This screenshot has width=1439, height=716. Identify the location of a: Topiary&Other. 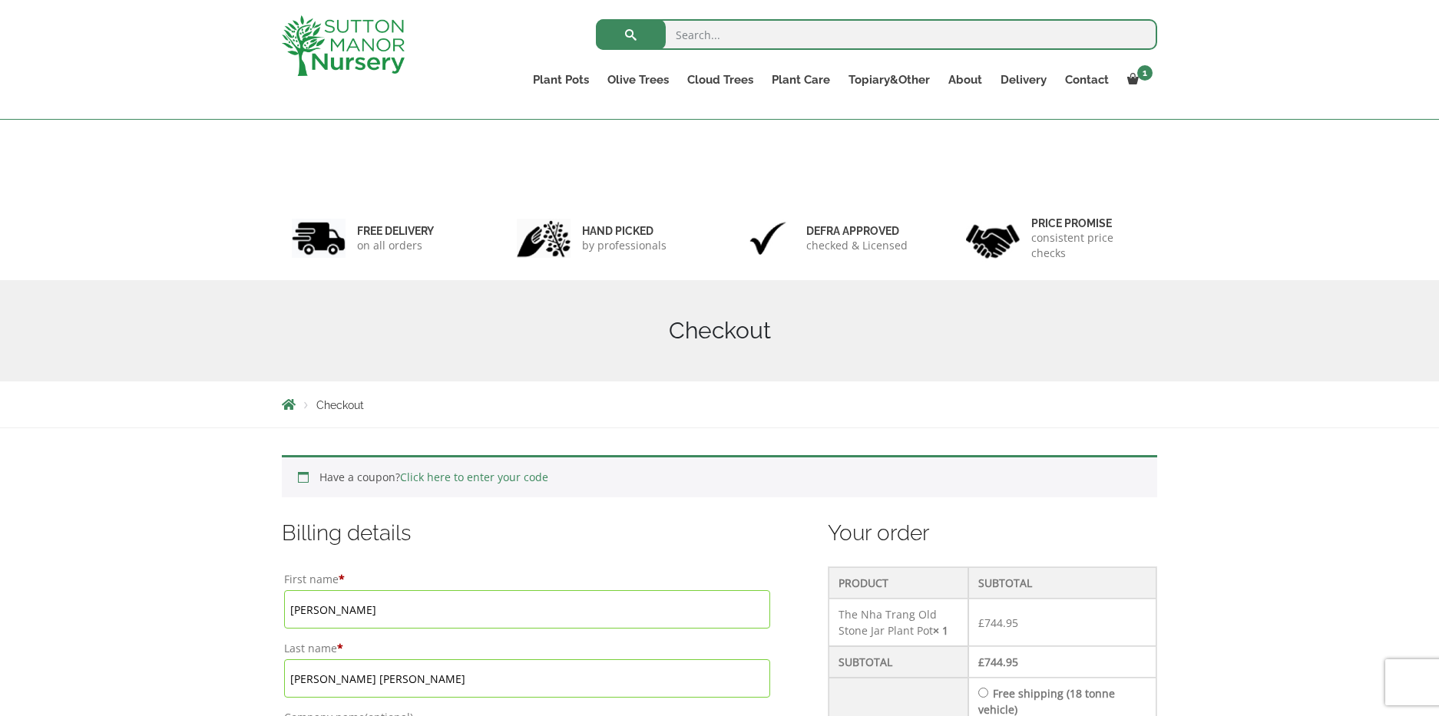
(889, 80).